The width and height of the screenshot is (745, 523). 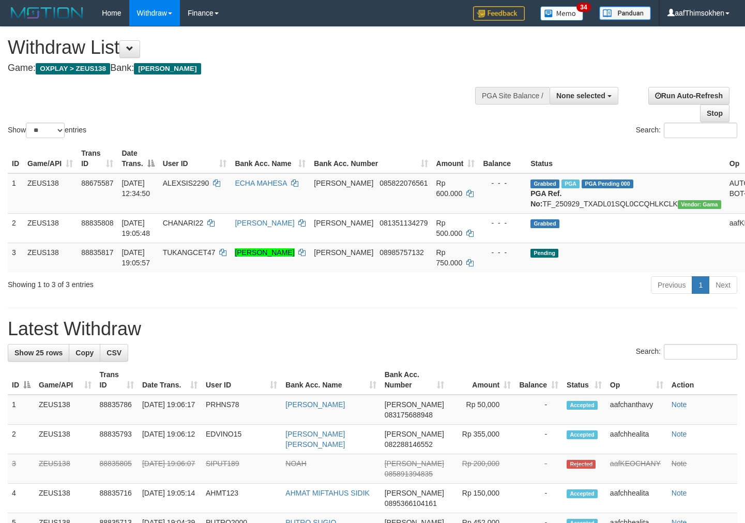 What do you see at coordinates (545, 253) in the screenshot?
I see `span: Pending` at bounding box center [545, 253].